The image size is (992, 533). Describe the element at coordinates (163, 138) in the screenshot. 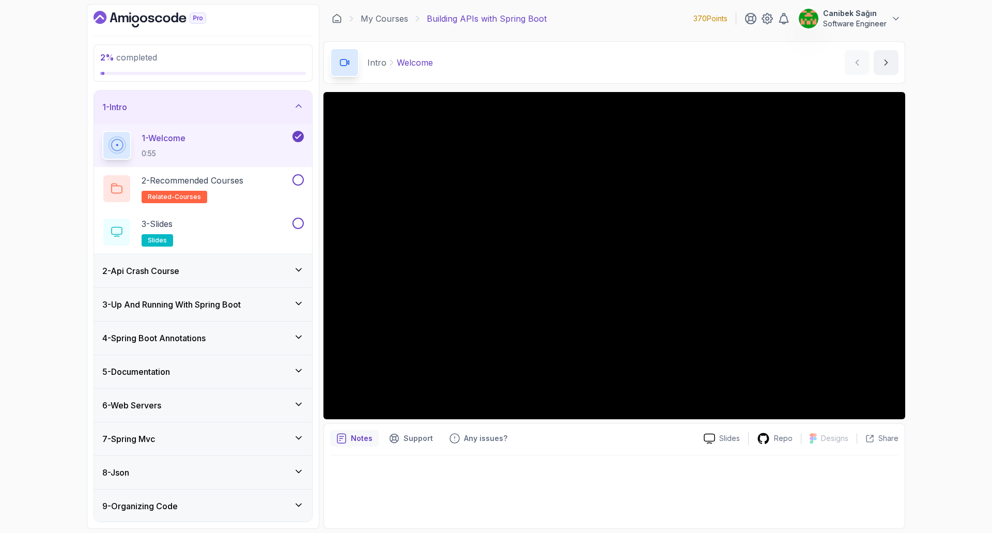

I see `p: 1 - Welcome` at that location.